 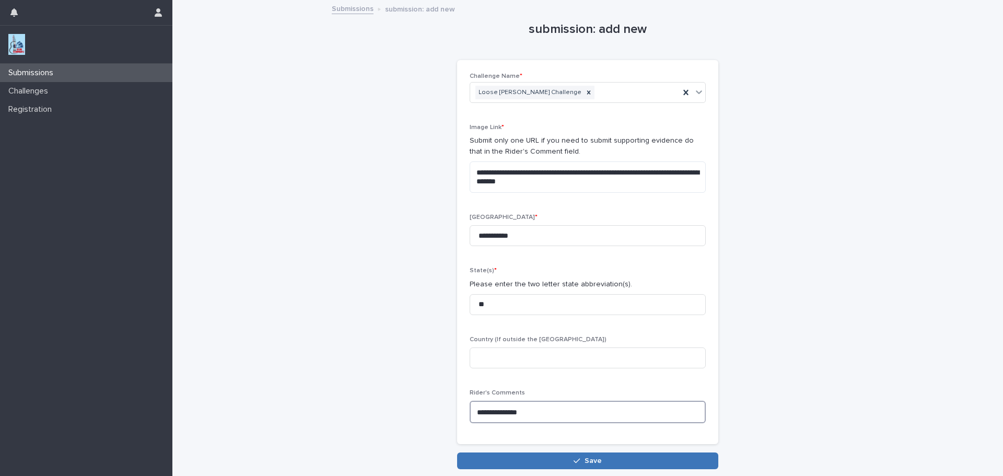 What do you see at coordinates (497, 393) in the screenshot?
I see `span: Rider's Comments` at bounding box center [497, 393].